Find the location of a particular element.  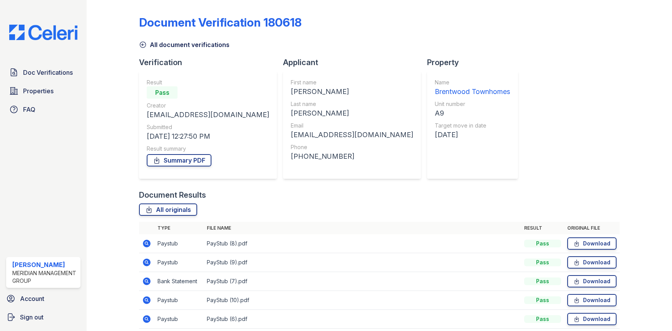

div: Last name is located at coordinates (352, 104).